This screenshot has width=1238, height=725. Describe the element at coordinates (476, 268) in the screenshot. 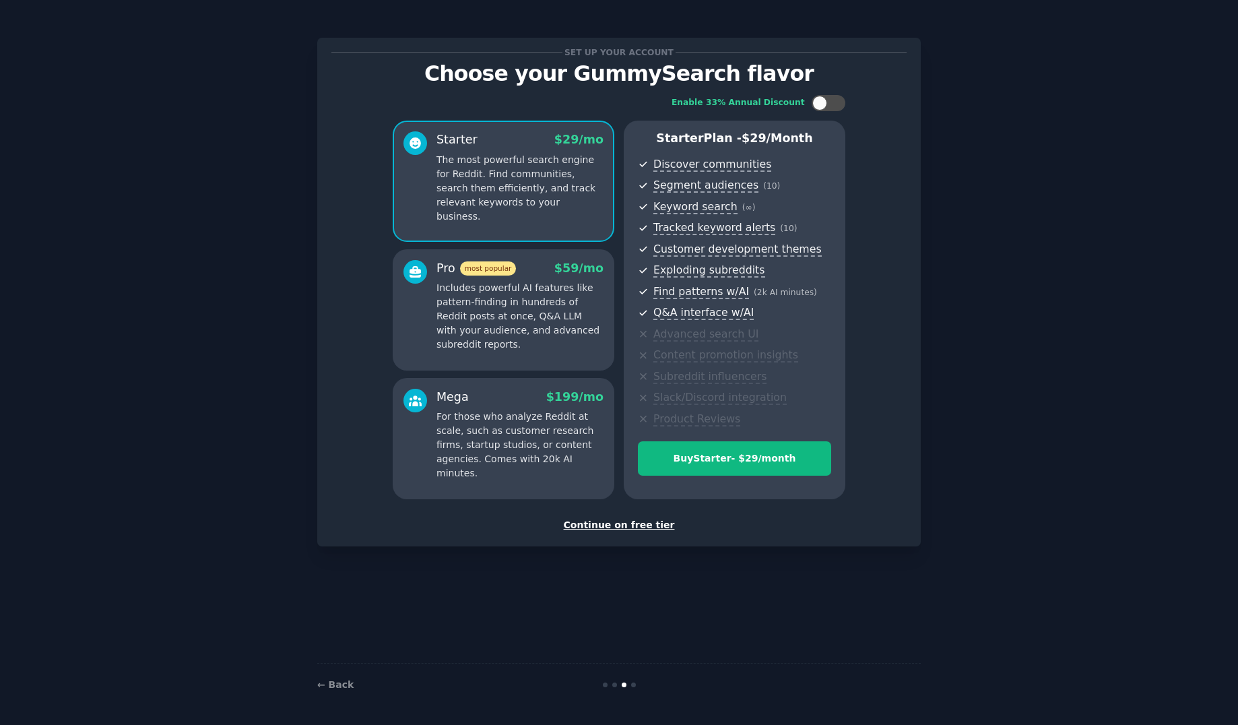

I see `div: Pro` at that location.